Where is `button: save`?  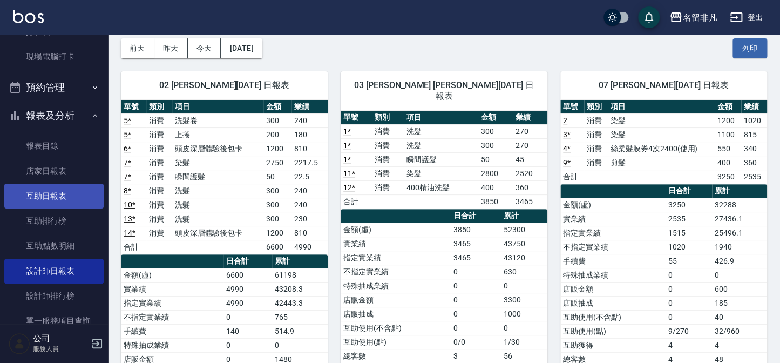 button: save is located at coordinates (648, 17).